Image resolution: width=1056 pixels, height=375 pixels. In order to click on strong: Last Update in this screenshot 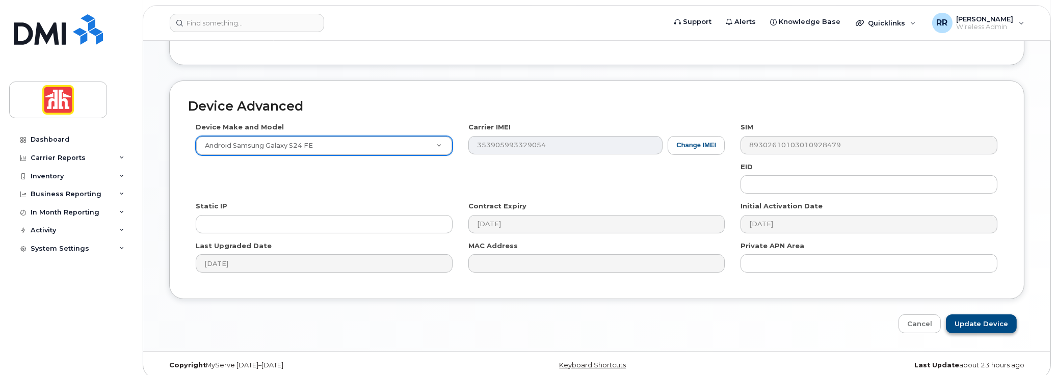, I will do `click(936, 365)`.